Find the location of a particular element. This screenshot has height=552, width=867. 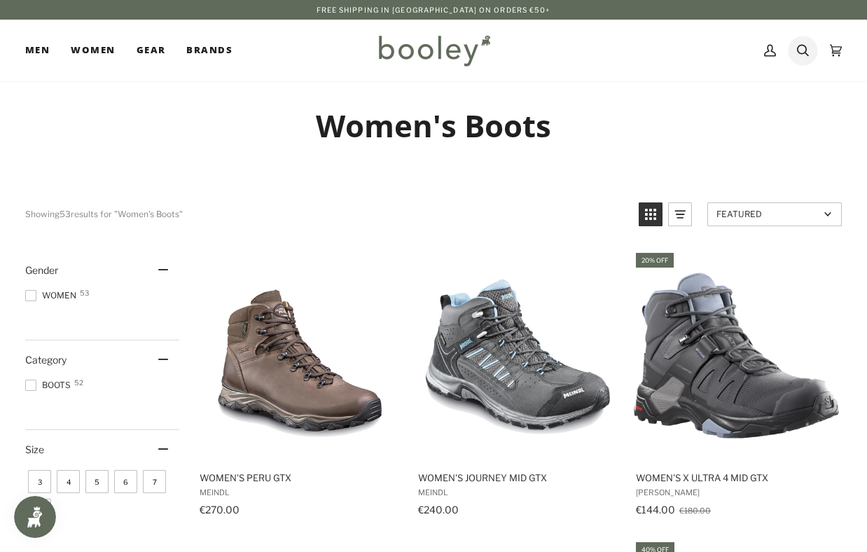

span: Gender is located at coordinates (41, 270).